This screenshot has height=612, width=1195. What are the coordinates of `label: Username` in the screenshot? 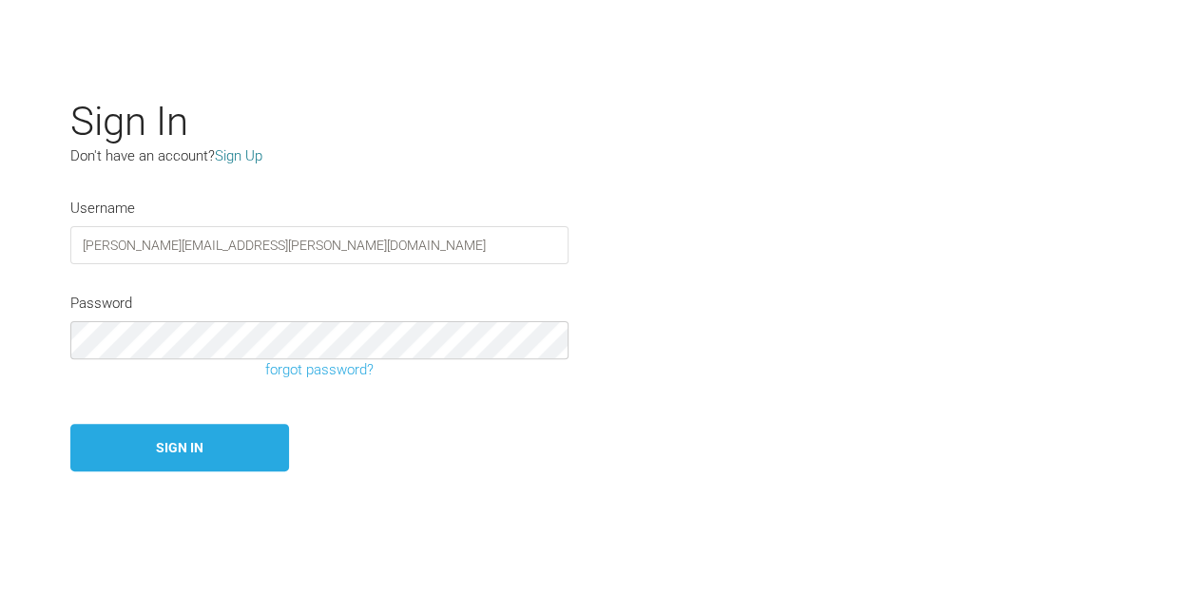 It's located at (103, 208).